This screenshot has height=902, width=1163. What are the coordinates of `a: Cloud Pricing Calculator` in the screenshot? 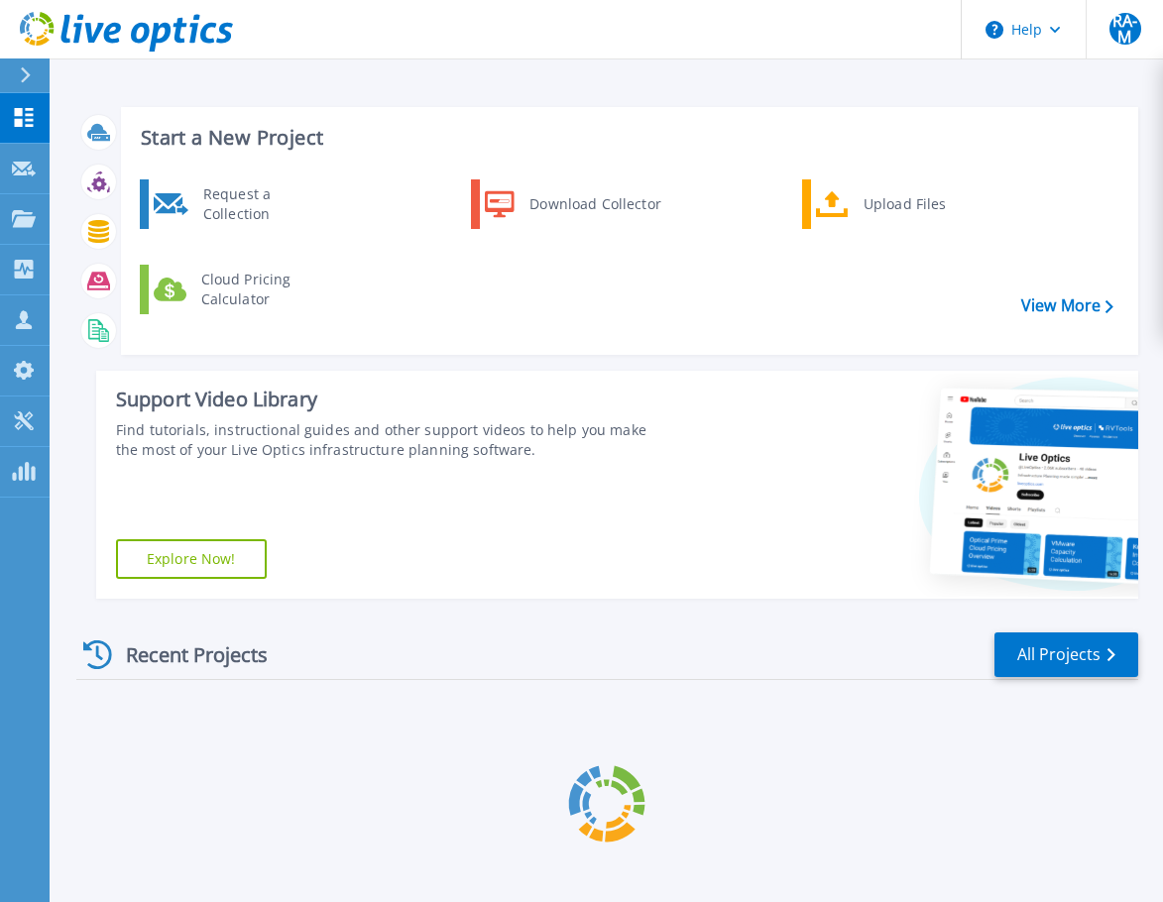 It's located at (241, 289).